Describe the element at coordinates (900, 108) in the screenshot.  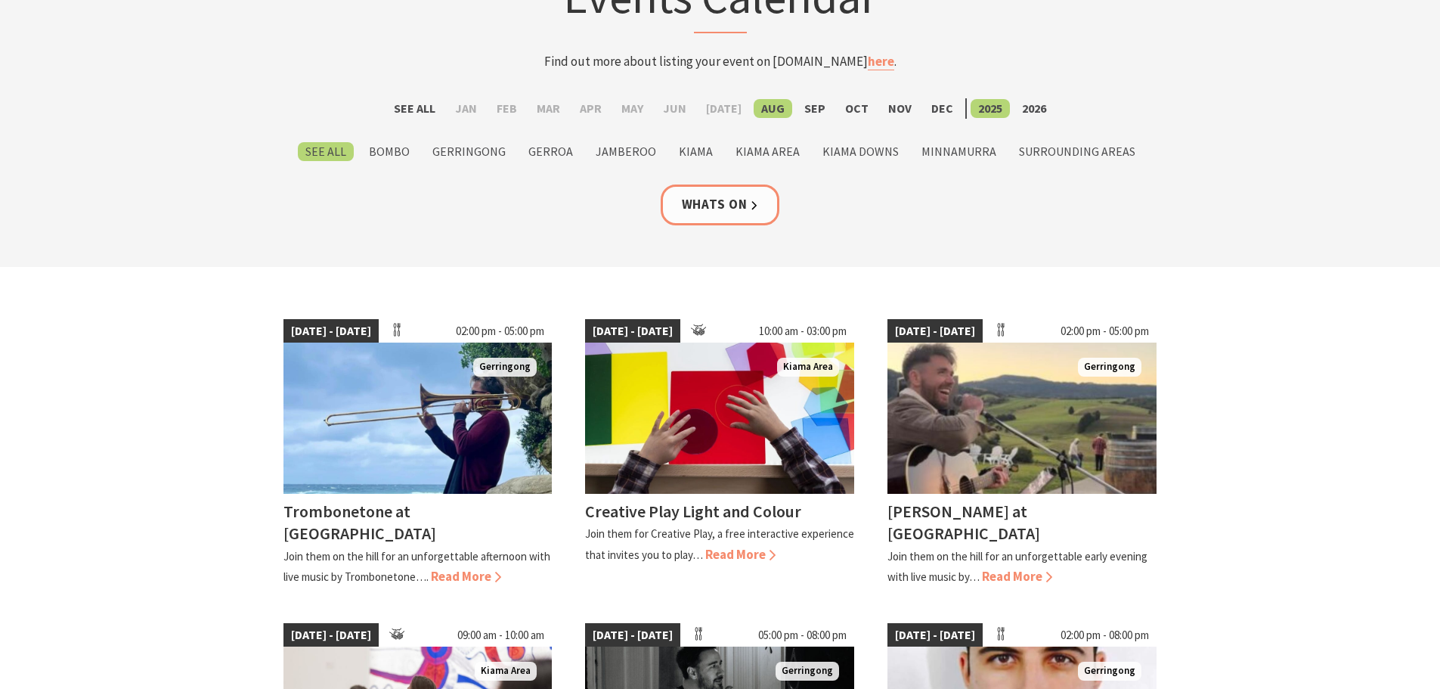
I see `label: Nov` at that location.